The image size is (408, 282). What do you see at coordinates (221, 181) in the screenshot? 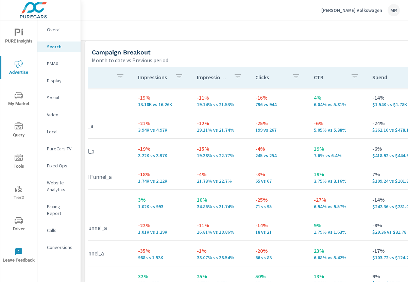
I see `p: 21.73% vs 22.7%` at bounding box center [221, 181].